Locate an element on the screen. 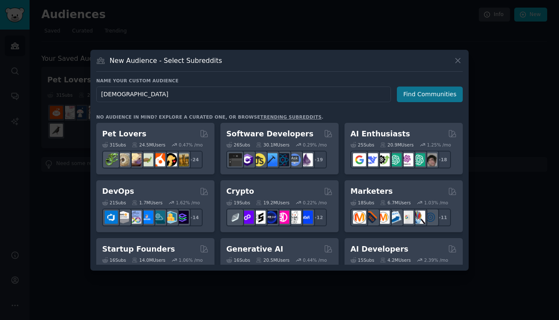 The width and height of the screenshot is (559, 320). div: + 24 is located at coordinates (194, 160).